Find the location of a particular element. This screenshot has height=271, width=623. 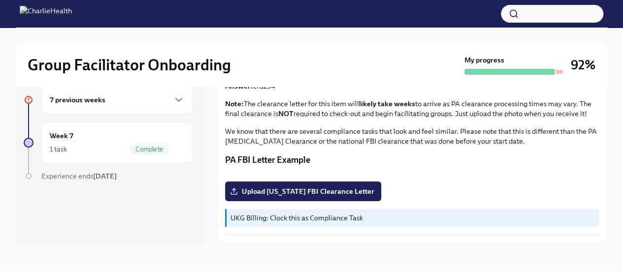

strong: likely take weeks is located at coordinates (387, 104).